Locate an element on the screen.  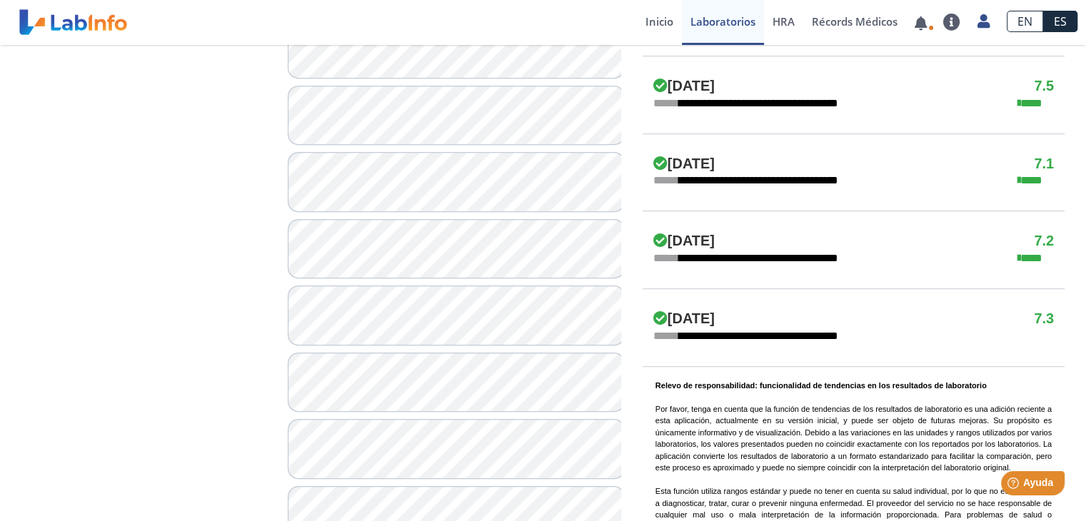
a: EN is located at coordinates (1024, 21).